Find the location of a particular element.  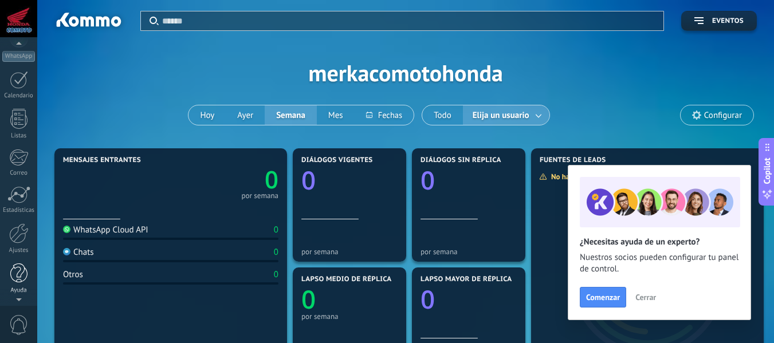

div: No hay suficientes datos para mostrar is located at coordinates (609, 176).